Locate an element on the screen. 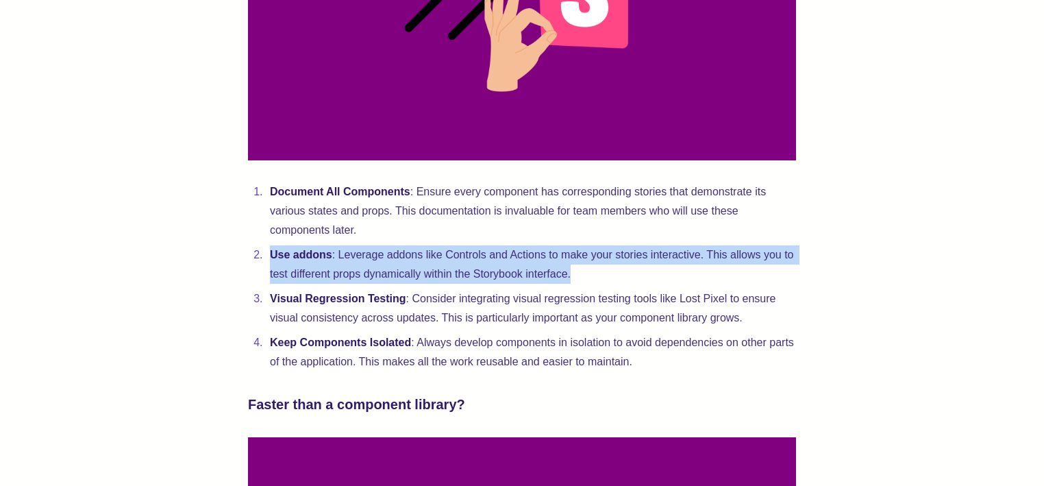 This screenshot has width=1044, height=486. li: : Ensure every component has corresponding stories that demonstrate its various states and props.... is located at coordinates (531, 211).